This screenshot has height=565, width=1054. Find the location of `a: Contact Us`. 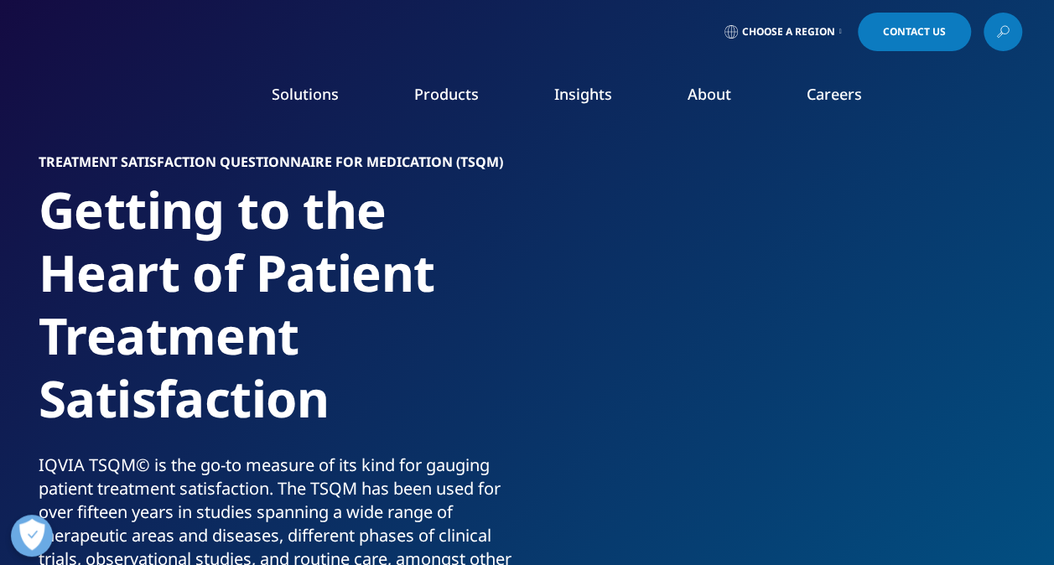

a: Contact Us is located at coordinates (914, 32).